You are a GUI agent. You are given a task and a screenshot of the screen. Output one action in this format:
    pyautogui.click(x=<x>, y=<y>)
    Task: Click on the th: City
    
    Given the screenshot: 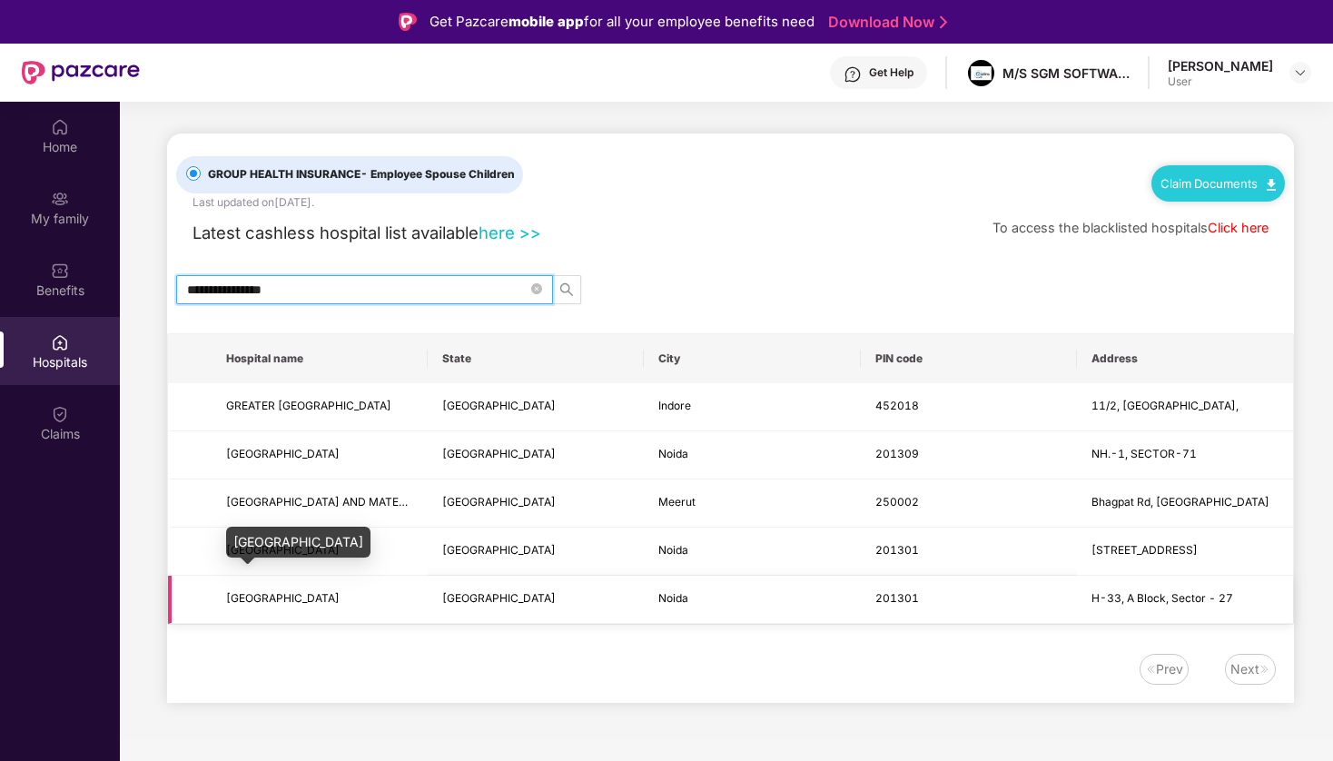 What is the action you would take?
    pyautogui.click(x=752, y=359)
    